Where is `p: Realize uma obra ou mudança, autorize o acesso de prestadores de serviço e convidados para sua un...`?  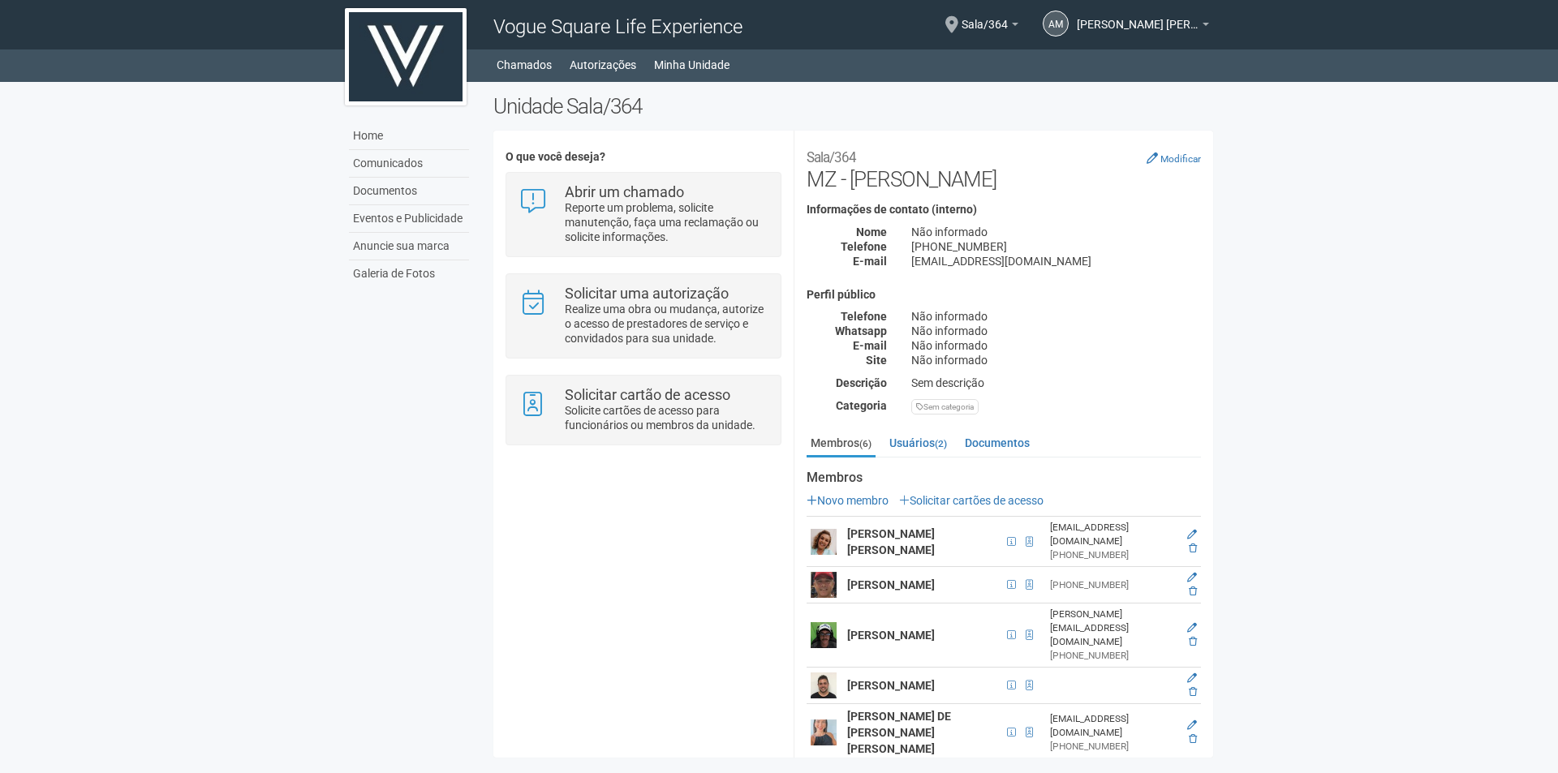 p: Realize uma obra ou mudança, autorize o acesso de prestadores de serviço e convidados para sua un... is located at coordinates (666, 324).